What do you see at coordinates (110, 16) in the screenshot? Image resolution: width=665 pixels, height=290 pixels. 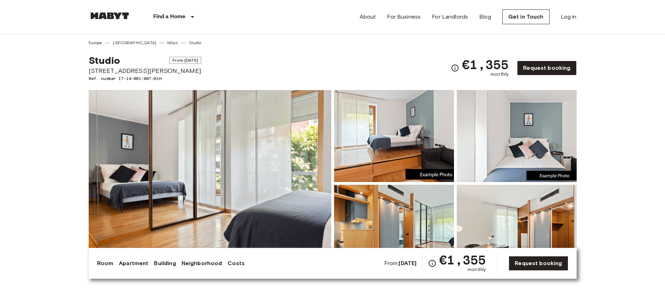 I see `img: Habyt` at bounding box center [110, 16].